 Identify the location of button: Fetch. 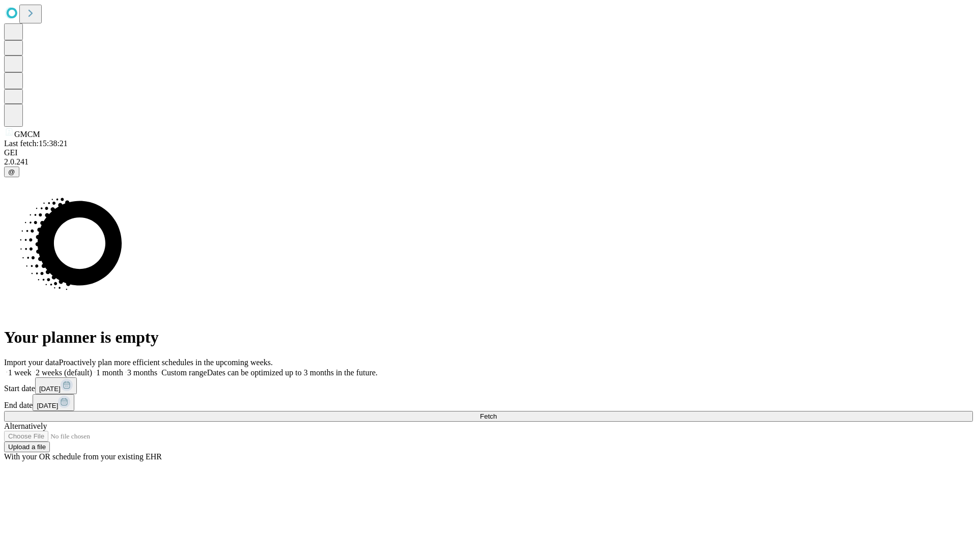
(489, 416).